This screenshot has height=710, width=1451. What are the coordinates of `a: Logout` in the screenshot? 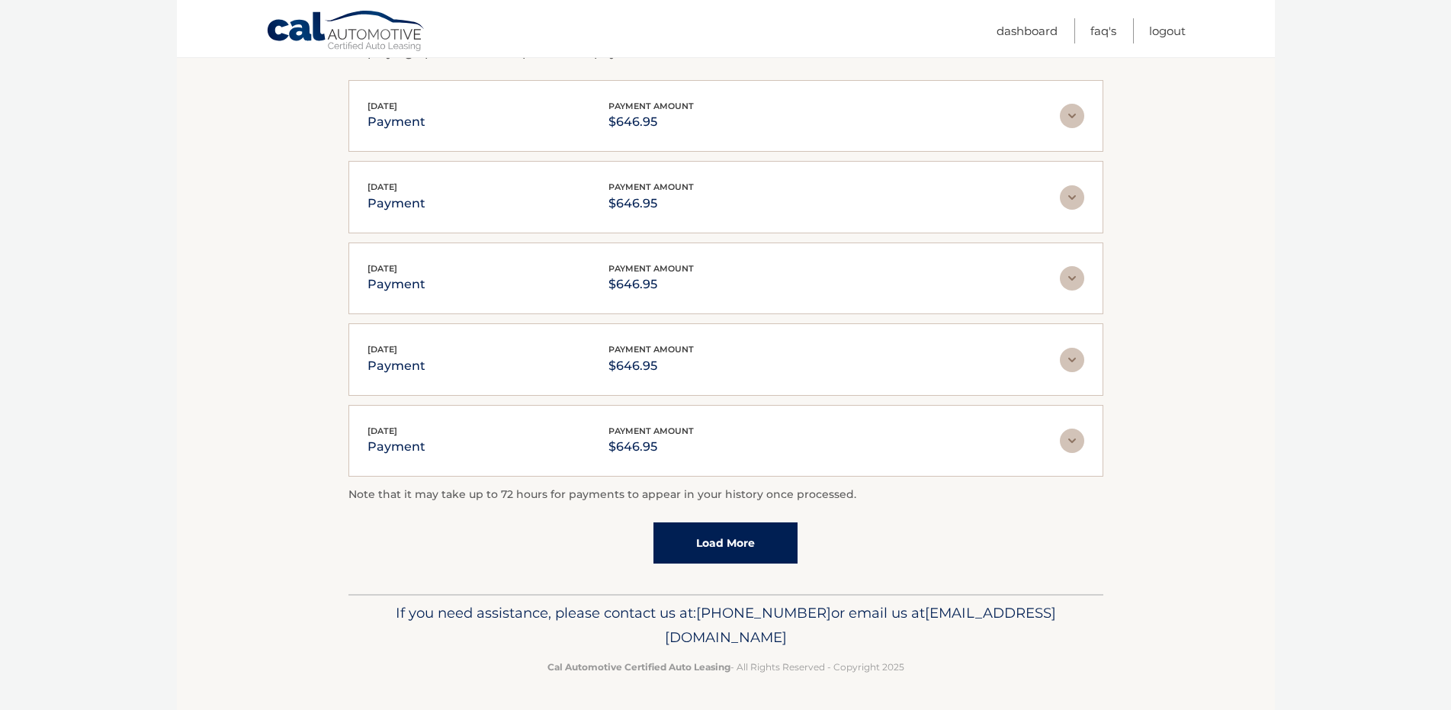 It's located at (1168, 31).